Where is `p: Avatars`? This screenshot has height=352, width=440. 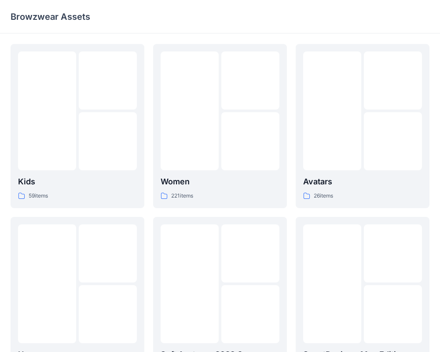 p: Avatars is located at coordinates (362, 182).